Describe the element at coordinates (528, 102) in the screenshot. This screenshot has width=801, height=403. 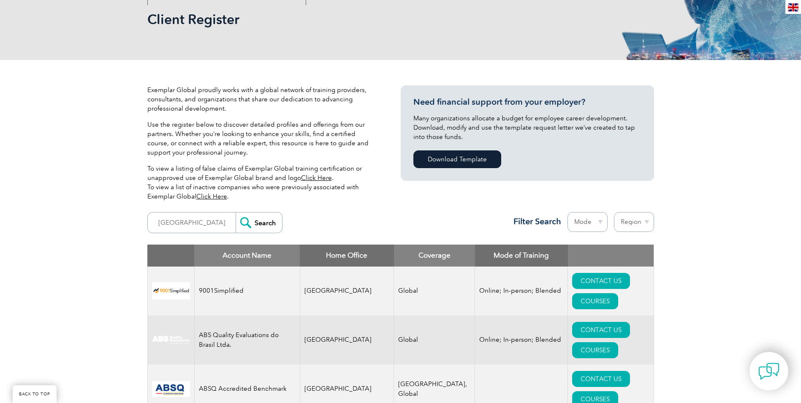
I see `h3: Need financial support from your employer?` at that location.